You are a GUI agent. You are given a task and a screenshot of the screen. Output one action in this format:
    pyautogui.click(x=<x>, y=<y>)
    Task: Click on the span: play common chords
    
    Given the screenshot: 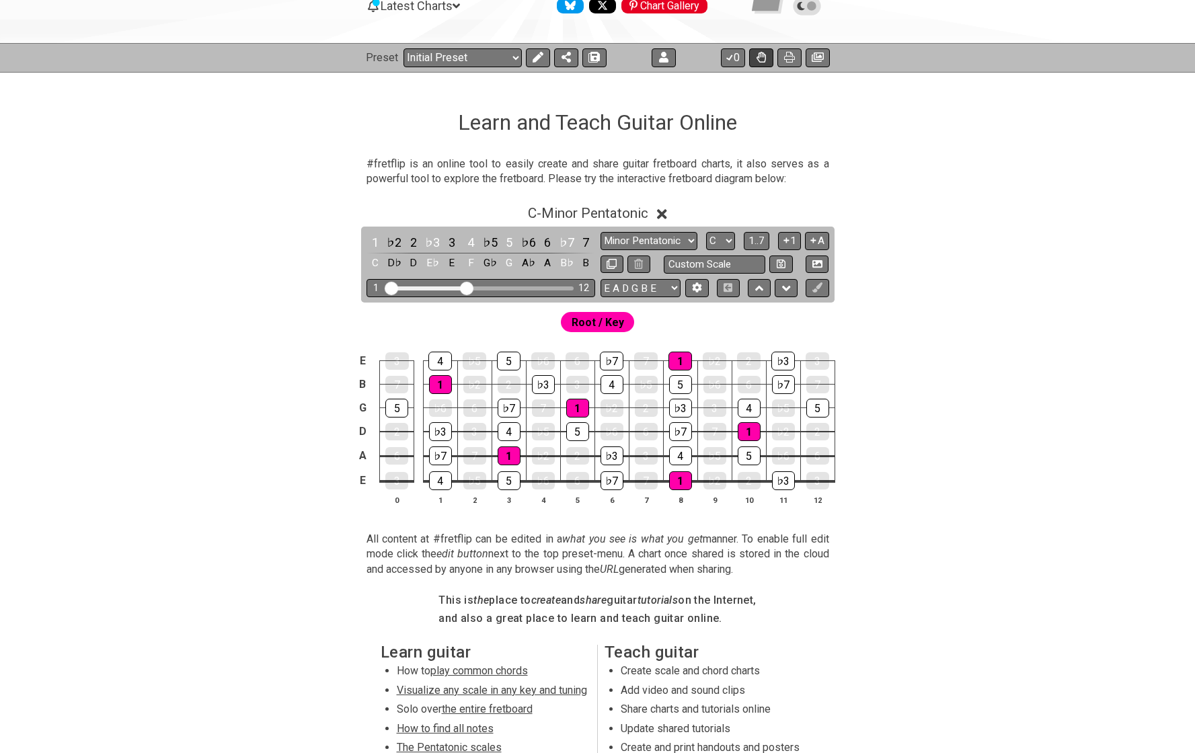 What is the action you would take?
    pyautogui.click(x=479, y=671)
    